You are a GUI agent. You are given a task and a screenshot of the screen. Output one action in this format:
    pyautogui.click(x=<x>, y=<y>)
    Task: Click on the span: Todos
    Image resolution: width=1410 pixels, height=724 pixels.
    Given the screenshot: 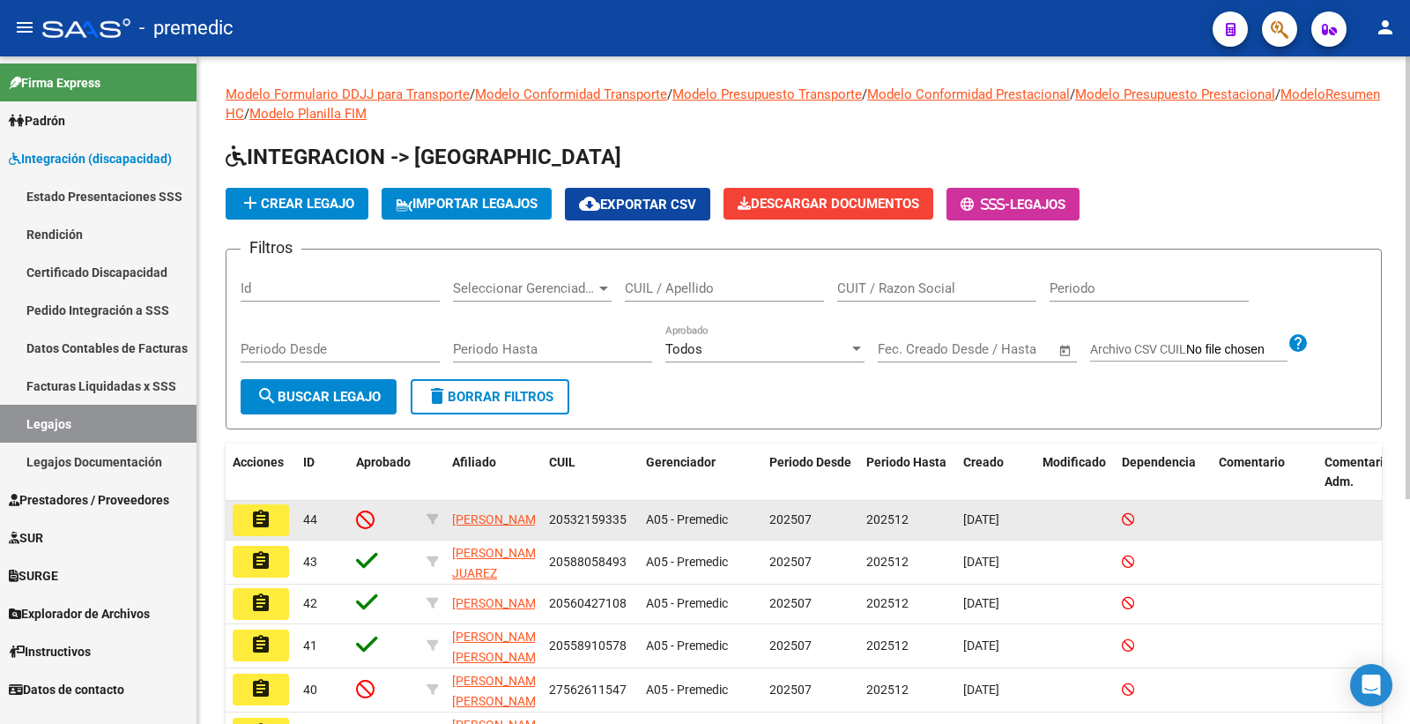 What is the action you would take?
    pyautogui.click(x=684, y=349)
    